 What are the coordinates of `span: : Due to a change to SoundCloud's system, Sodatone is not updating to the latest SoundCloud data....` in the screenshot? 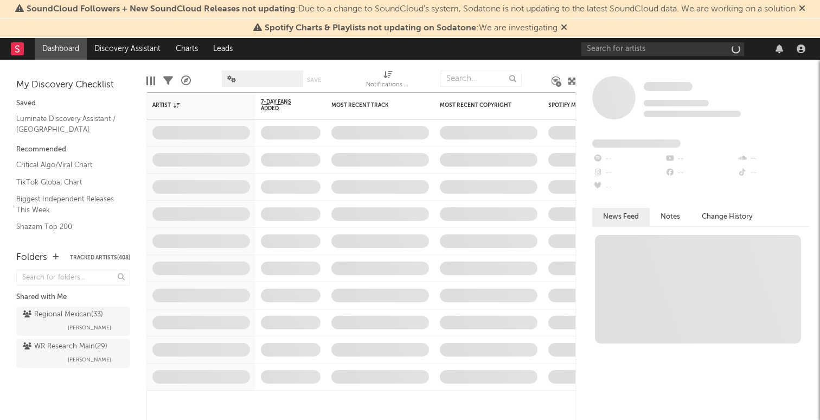 It's located at (411, 9).